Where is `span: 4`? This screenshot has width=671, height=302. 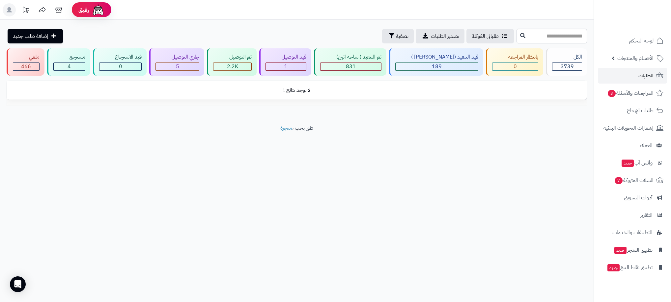
span: 4 is located at coordinates (69, 67).